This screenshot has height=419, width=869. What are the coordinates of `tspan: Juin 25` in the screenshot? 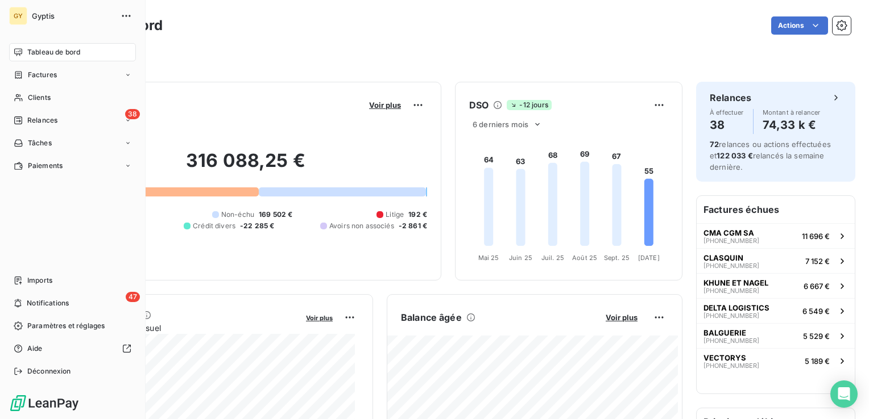 It's located at (520, 258).